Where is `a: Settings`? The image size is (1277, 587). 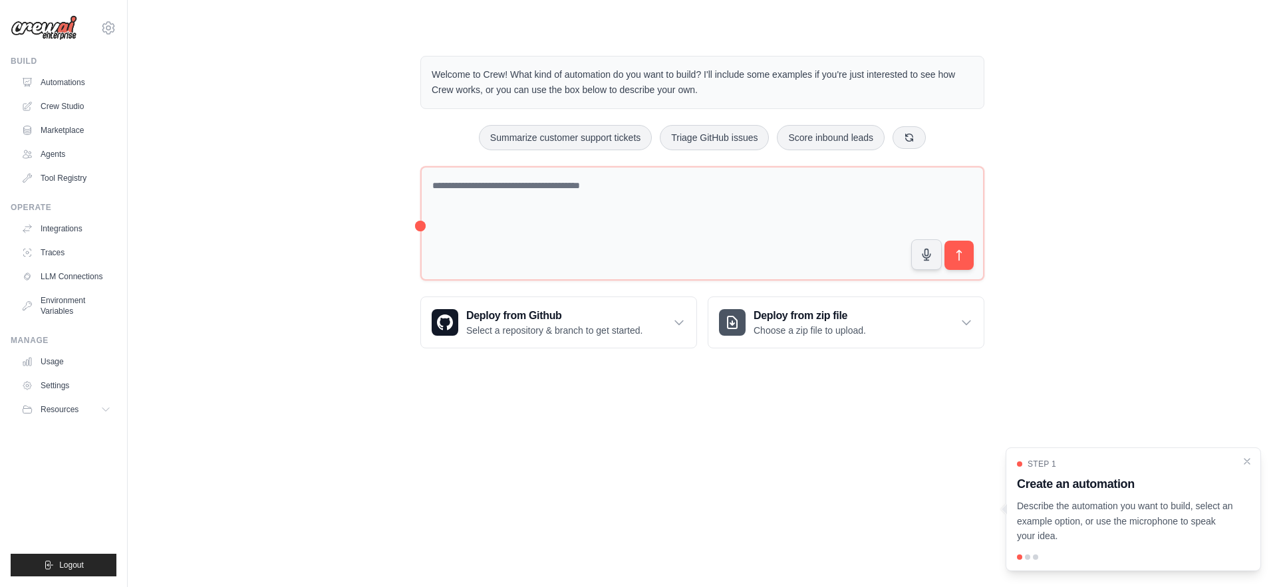
a: Settings is located at coordinates (66, 386).